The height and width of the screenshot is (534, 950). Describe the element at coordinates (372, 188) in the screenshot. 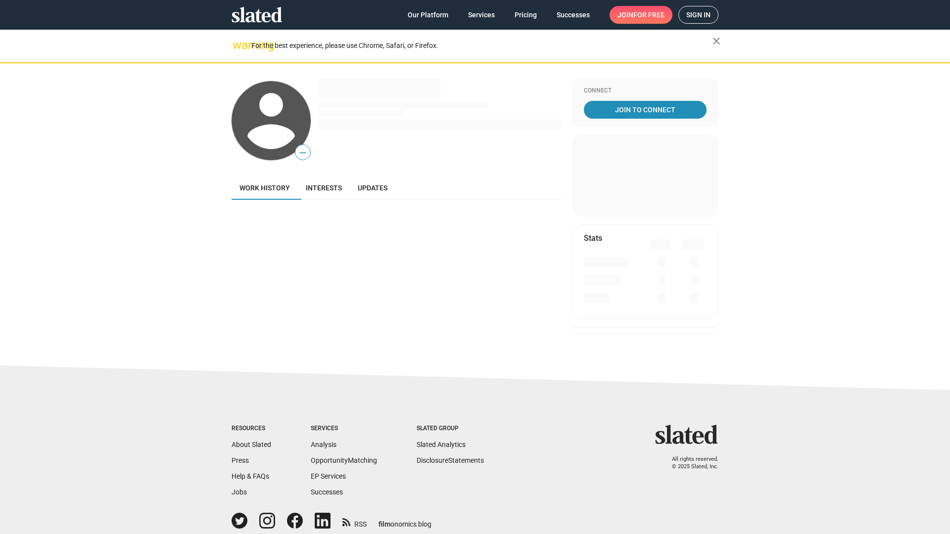

I see `span: Updates` at that location.